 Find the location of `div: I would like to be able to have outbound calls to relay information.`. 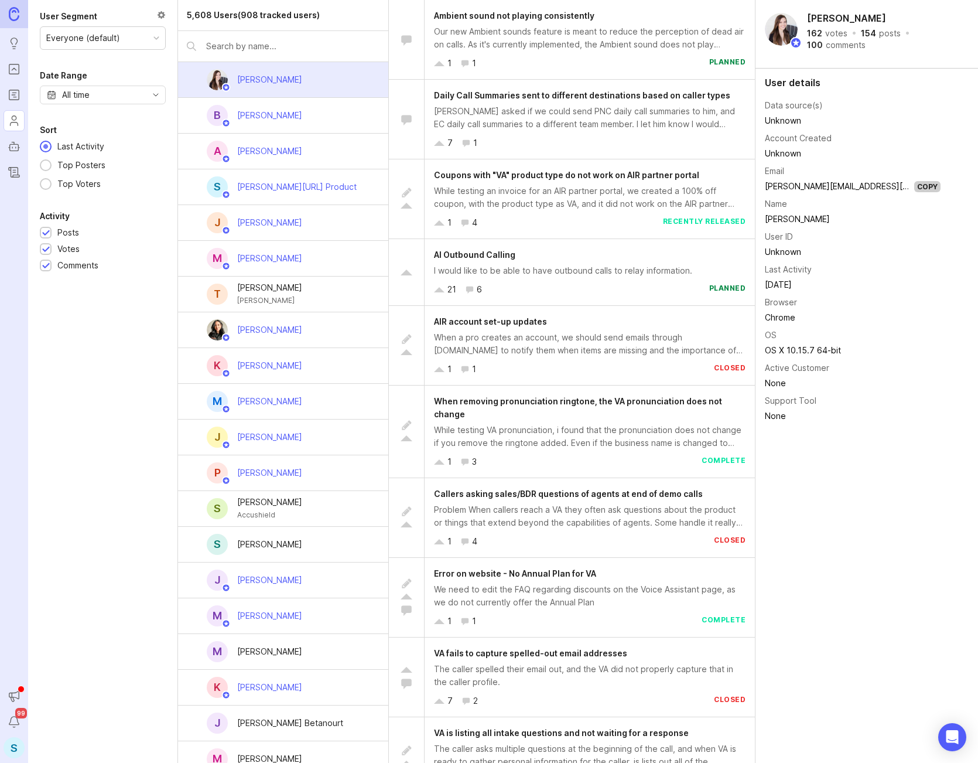

div: I would like to be able to have outbound calls to relay information. is located at coordinates (590, 271).